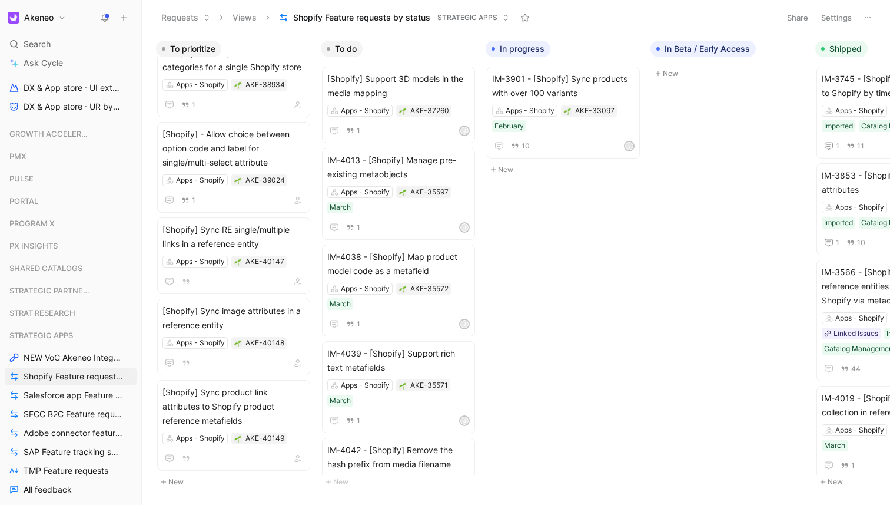 This screenshot has width=890, height=505. I want to click on a: Ask Cycle, so click(71, 63).